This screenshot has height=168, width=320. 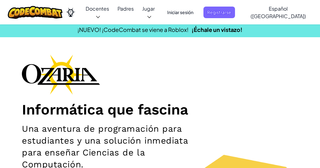 I want to click on span: Iniciar sesión, so click(x=180, y=12).